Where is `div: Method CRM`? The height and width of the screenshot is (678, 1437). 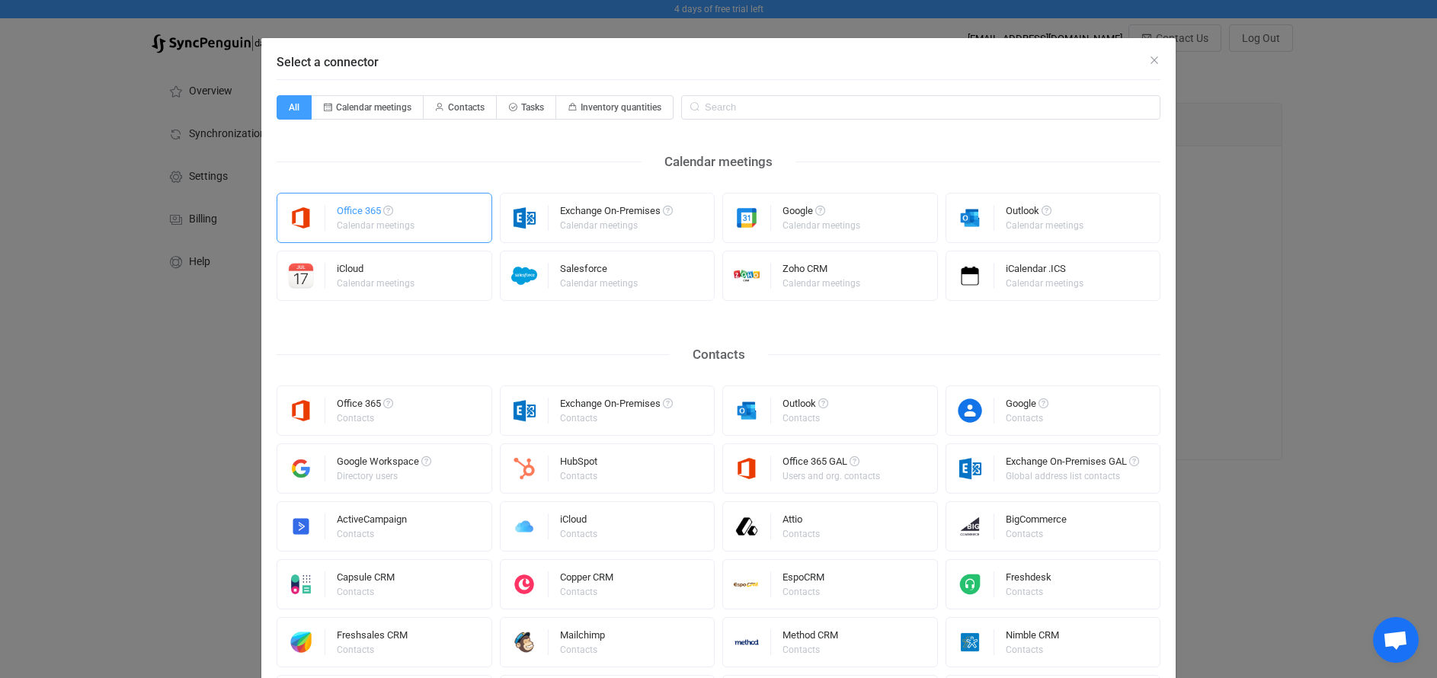
div: Method CRM is located at coordinates (810, 638).